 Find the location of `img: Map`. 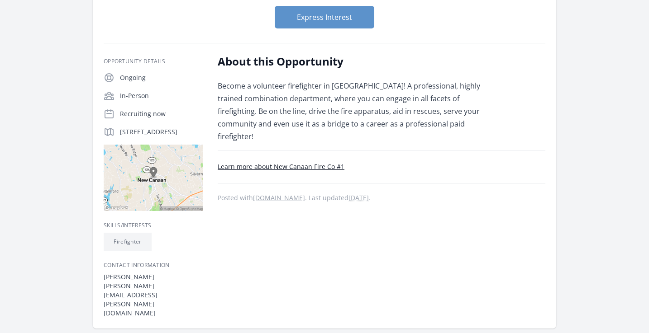

img: Map is located at coordinates (153, 178).